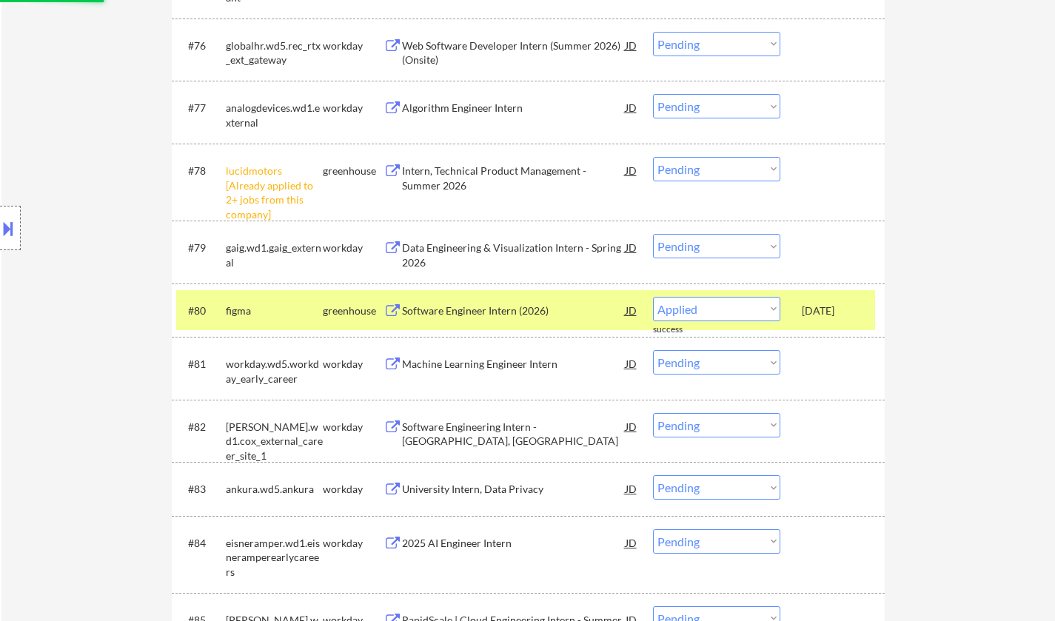 The width and height of the screenshot is (1055, 621). I want to click on div: 2025 AI Engineer Intern, so click(514, 544).